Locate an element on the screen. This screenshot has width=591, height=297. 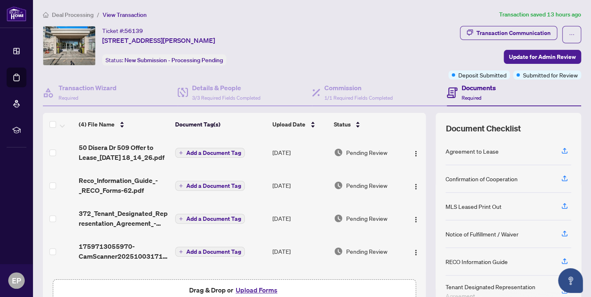
button: Update for Admin Review is located at coordinates (542, 57).